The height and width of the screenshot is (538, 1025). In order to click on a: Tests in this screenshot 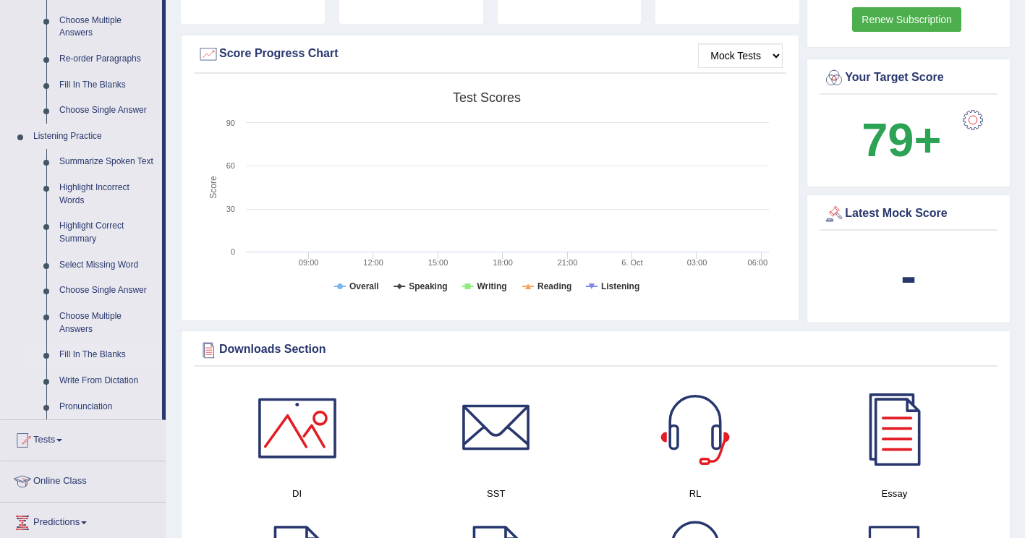, I will do `click(83, 438)`.